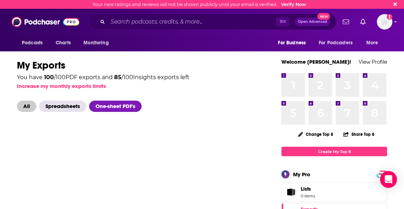 The image size is (404, 209). Describe the element at coordinates (115, 106) in the screenshot. I see `span: One-sheet PDF's` at that location.